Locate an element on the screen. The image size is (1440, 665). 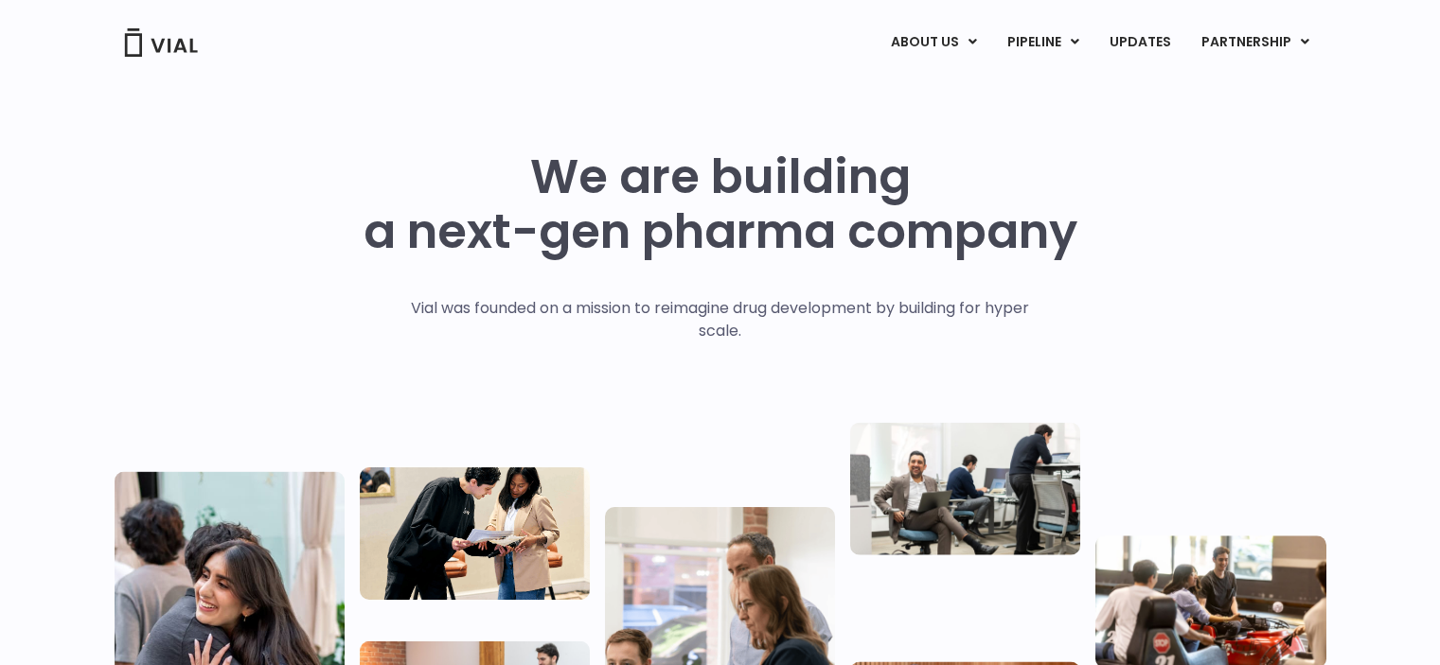
a: PARTNERSHIPMenu Toggle is located at coordinates (1255, 43).